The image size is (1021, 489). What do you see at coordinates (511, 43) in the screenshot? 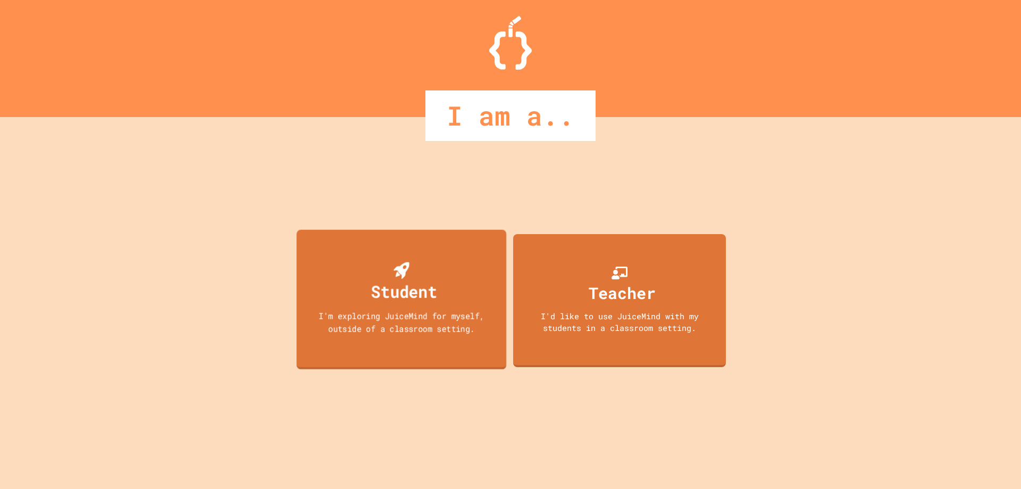
I see `img: Logo.svg` at bounding box center [511, 43].